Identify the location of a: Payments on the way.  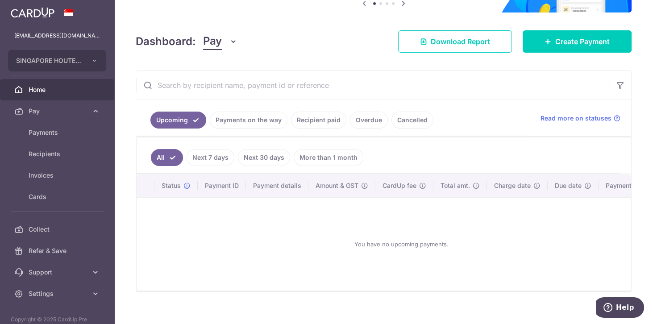
(249, 120).